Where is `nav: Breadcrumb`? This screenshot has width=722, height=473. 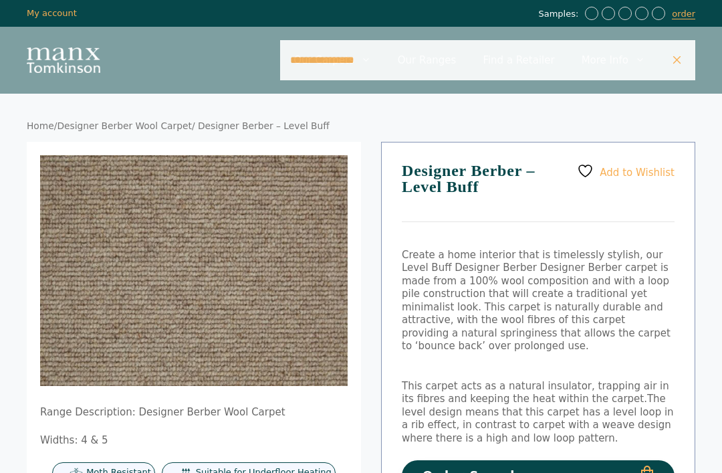
nav: Breadcrumb is located at coordinates (361, 126).